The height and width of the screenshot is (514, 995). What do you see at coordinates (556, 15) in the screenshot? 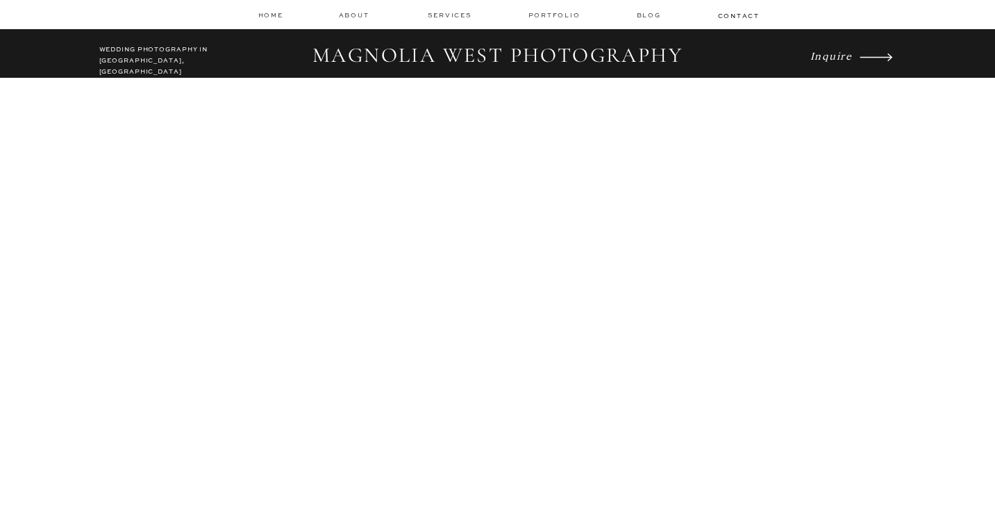
I see `nav: Portfolio` at bounding box center [556, 15].